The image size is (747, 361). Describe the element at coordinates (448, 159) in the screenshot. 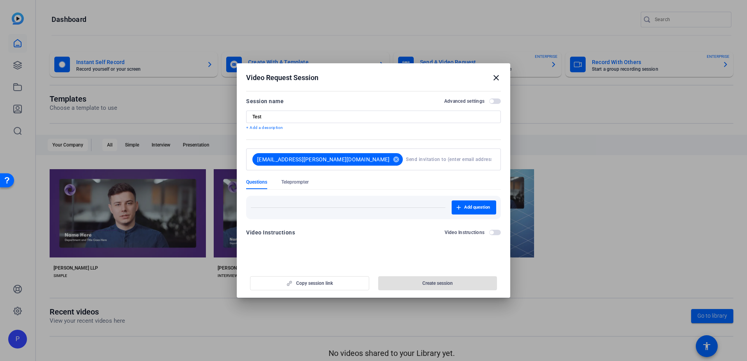

I see `input: Send invitation to (enter email address here)` at that location.